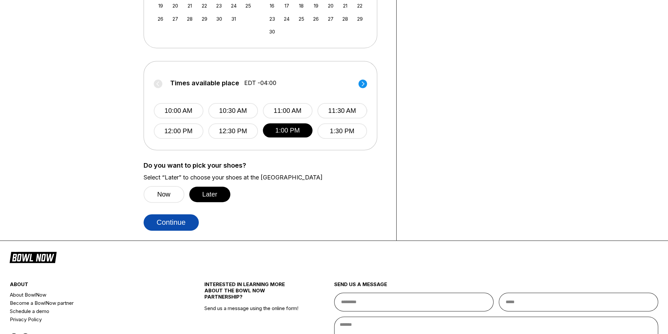 This screenshot has height=334, width=668. I want to click on a: Schedule a demo, so click(91, 311).